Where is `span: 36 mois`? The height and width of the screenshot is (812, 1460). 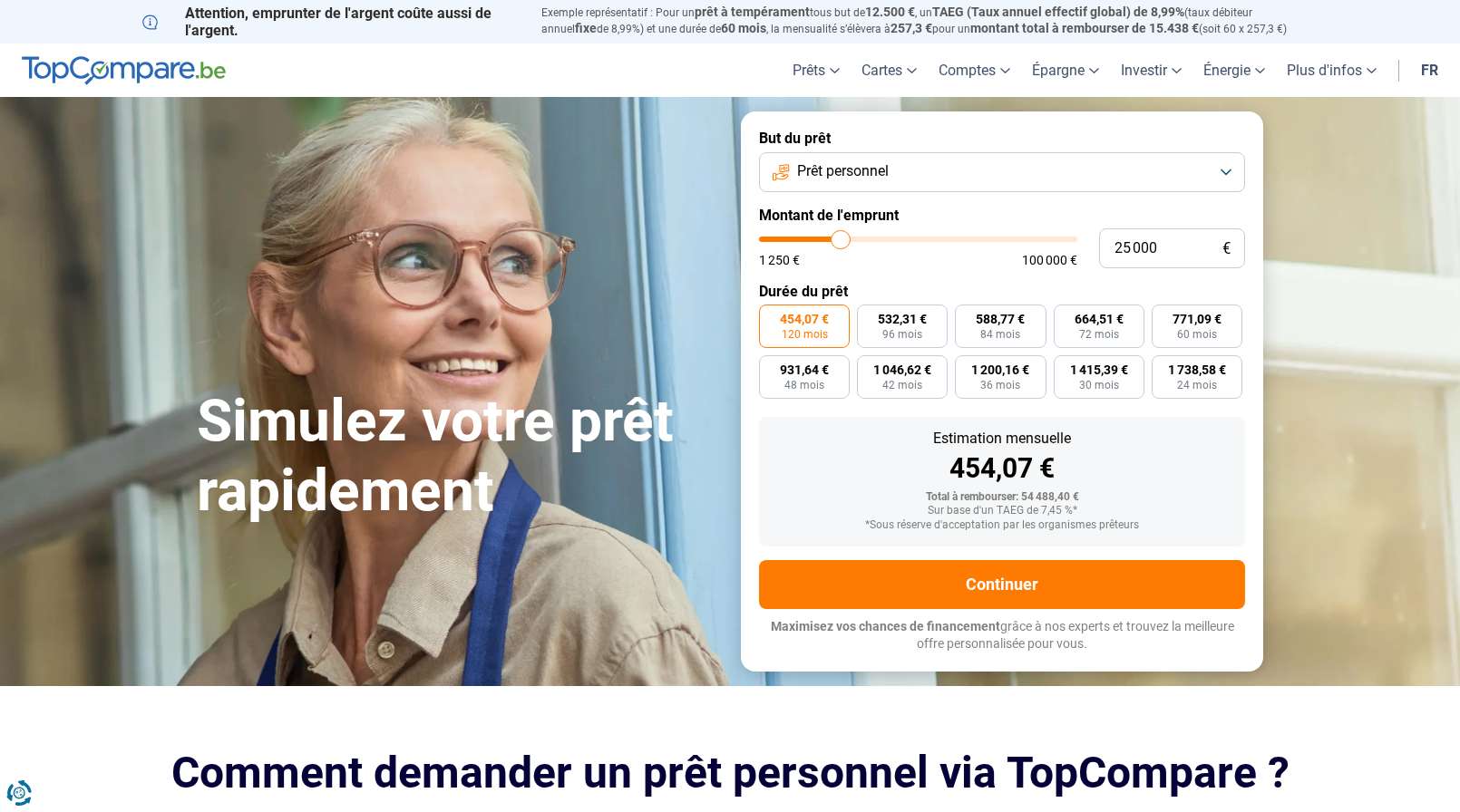 span: 36 mois is located at coordinates (1000, 385).